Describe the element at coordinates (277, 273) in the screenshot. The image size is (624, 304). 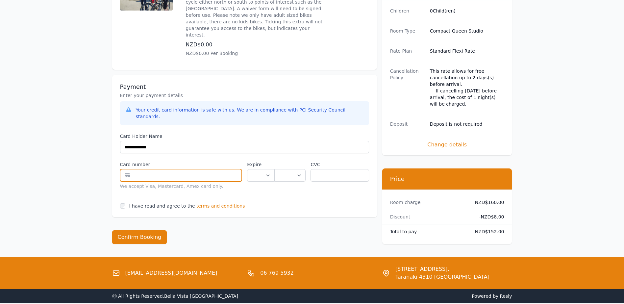
I see `a: 06 769 5932` at that location.